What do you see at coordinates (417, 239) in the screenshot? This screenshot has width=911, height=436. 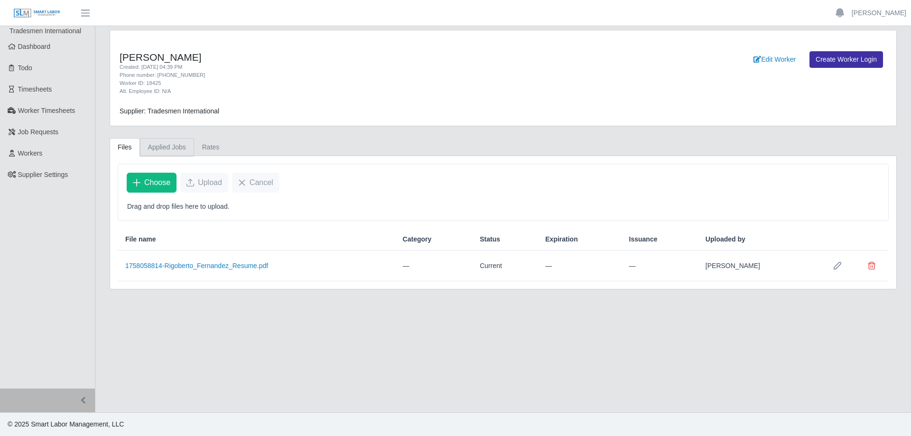 I see `span: Category` at bounding box center [417, 239].